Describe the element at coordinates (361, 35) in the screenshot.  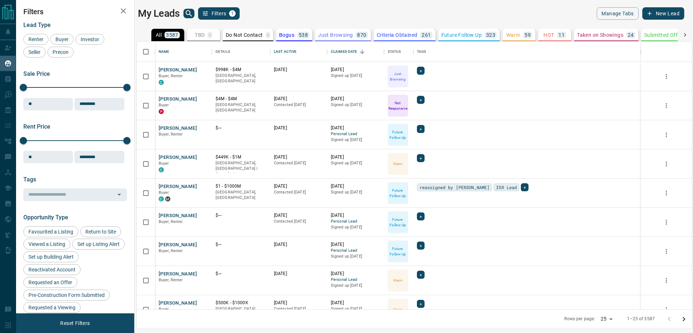
I see `p: 870` at that location.